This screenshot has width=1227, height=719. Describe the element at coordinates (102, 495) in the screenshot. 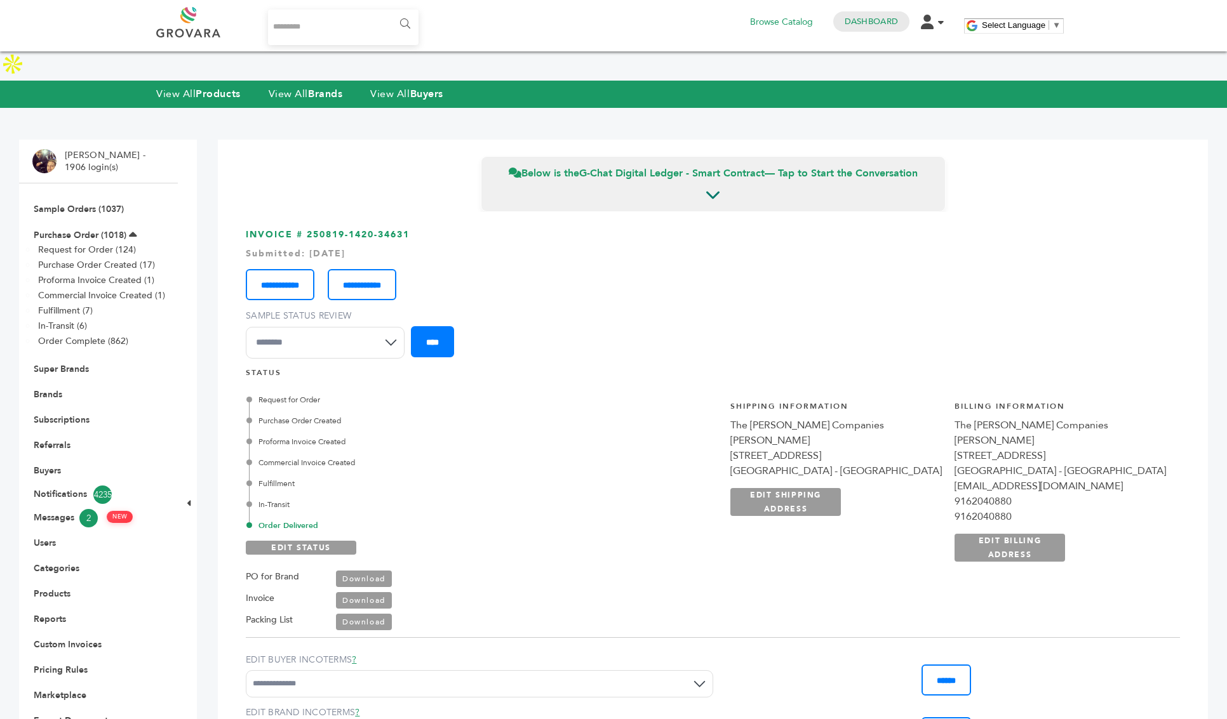

I see `span: 4235` at that location.